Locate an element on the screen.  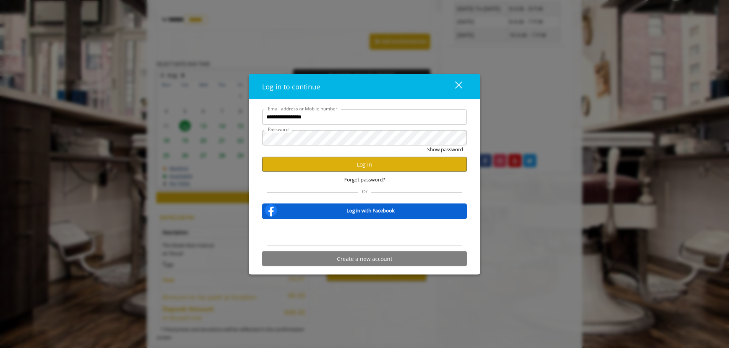
span: Forgot password? is located at coordinates (364, 180).